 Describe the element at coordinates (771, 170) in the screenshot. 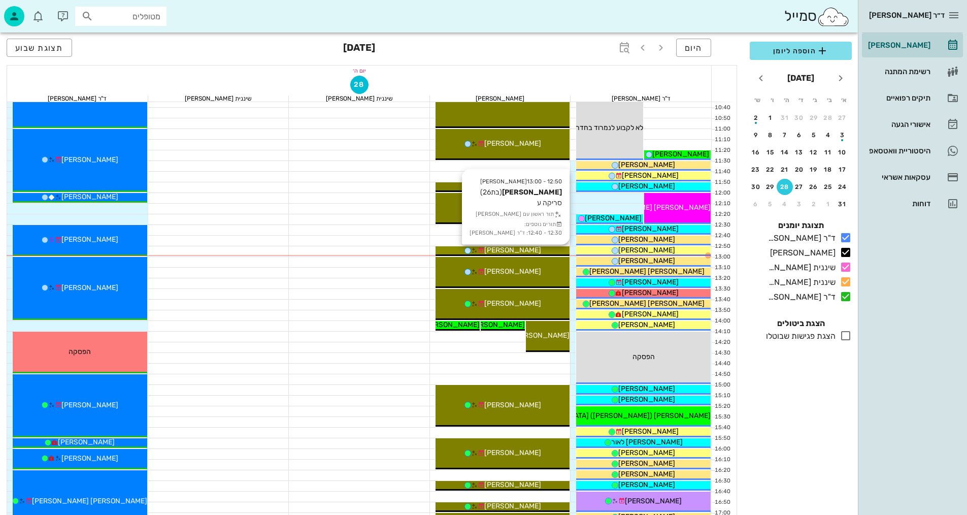

I see `button: 22` at that location.